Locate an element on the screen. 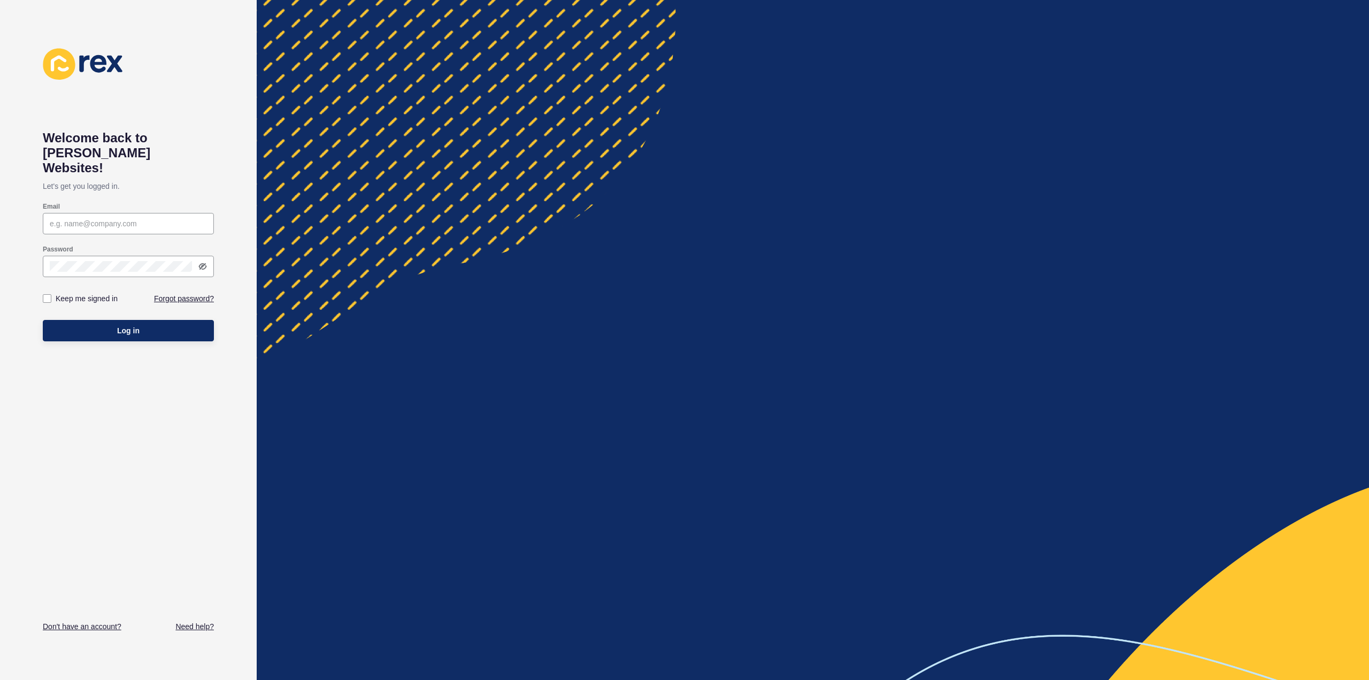  span: Log in is located at coordinates (128, 330).